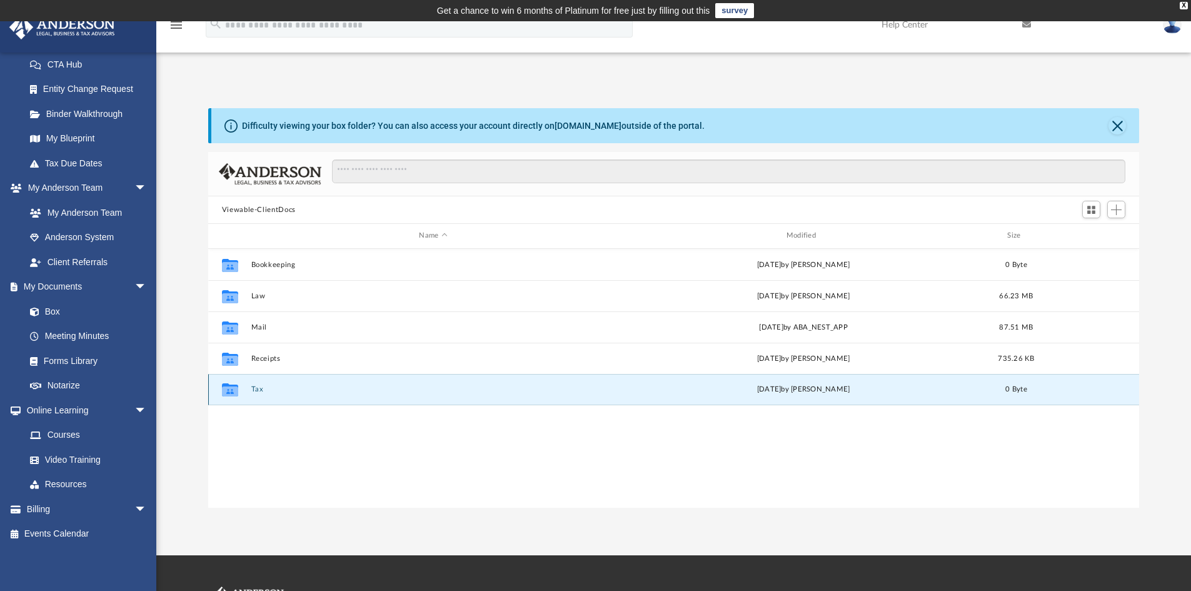  Describe the element at coordinates (573, 11) in the screenshot. I see `div: Get a chance to win 6 months of Platinum for free just by filling out this` at that location.